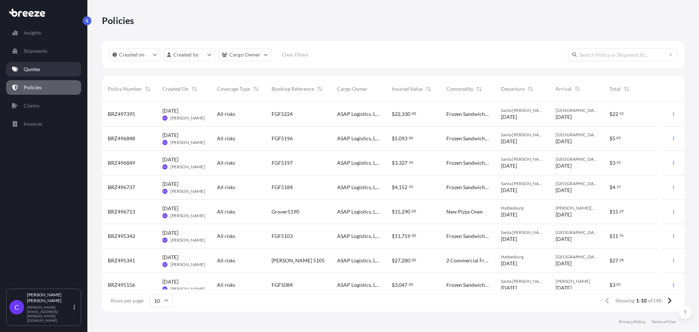  I want to click on p: Privacy Policy, so click(632, 322).